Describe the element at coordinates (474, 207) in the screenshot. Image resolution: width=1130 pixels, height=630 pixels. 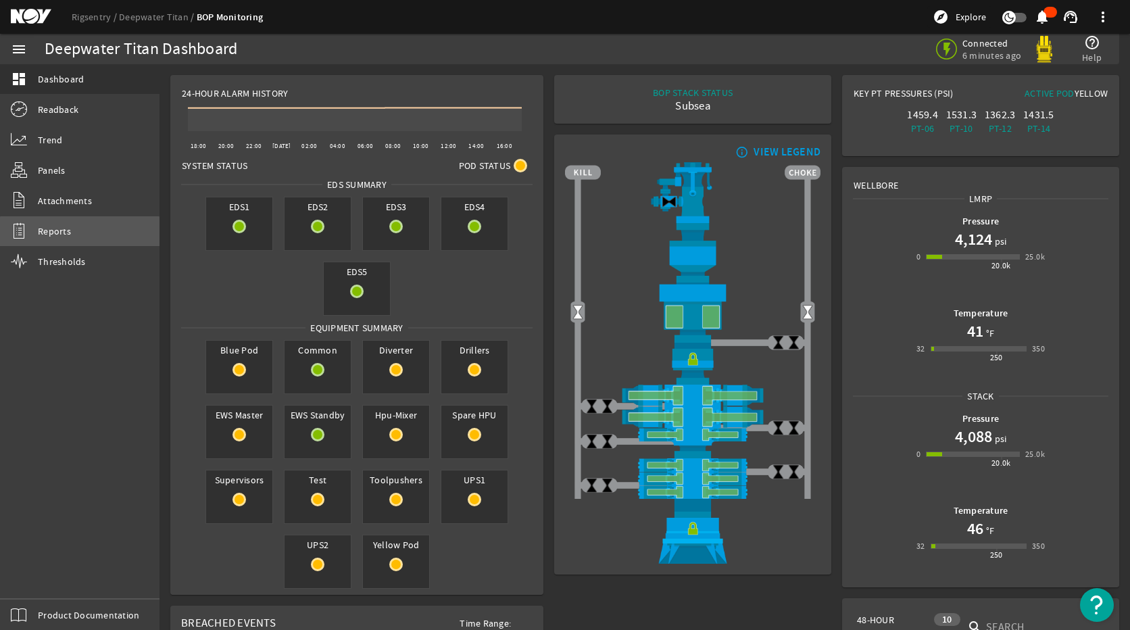
I see `span: EDS4` at that location.